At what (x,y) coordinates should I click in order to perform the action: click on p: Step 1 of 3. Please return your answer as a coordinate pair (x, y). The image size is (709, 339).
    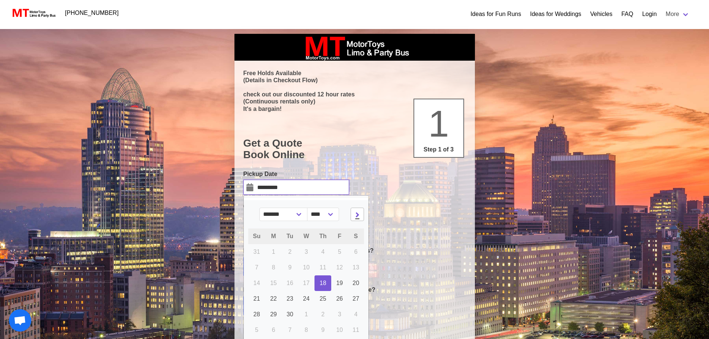
    Looking at the image, I should click on (439, 150).